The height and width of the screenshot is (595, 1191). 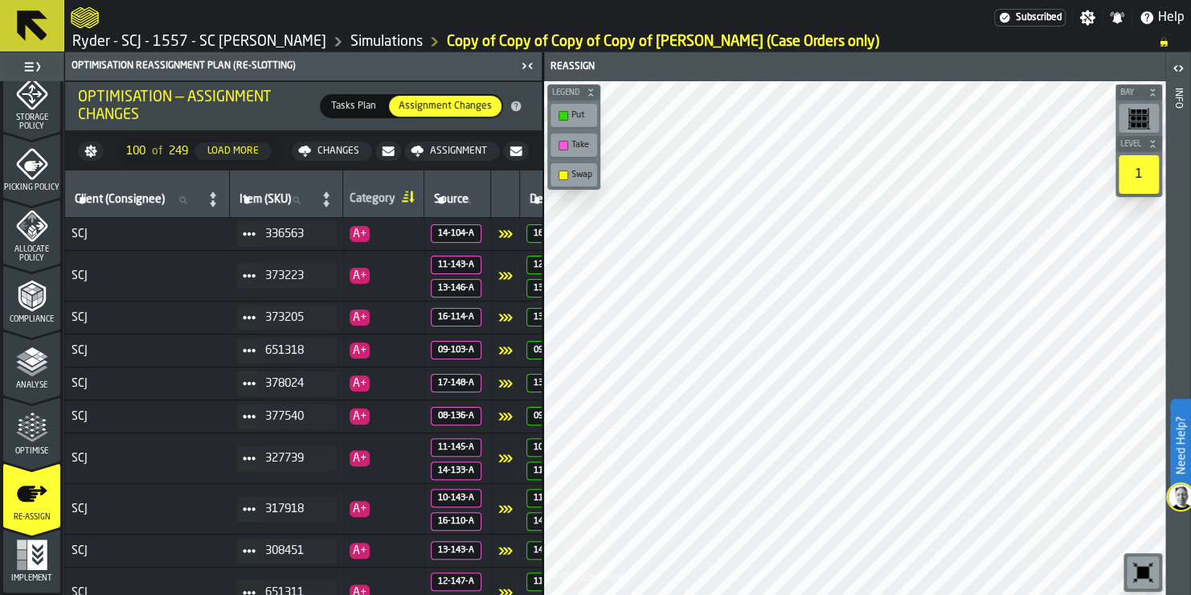 I want to click on span: 317918, so click(x=294, y=509).